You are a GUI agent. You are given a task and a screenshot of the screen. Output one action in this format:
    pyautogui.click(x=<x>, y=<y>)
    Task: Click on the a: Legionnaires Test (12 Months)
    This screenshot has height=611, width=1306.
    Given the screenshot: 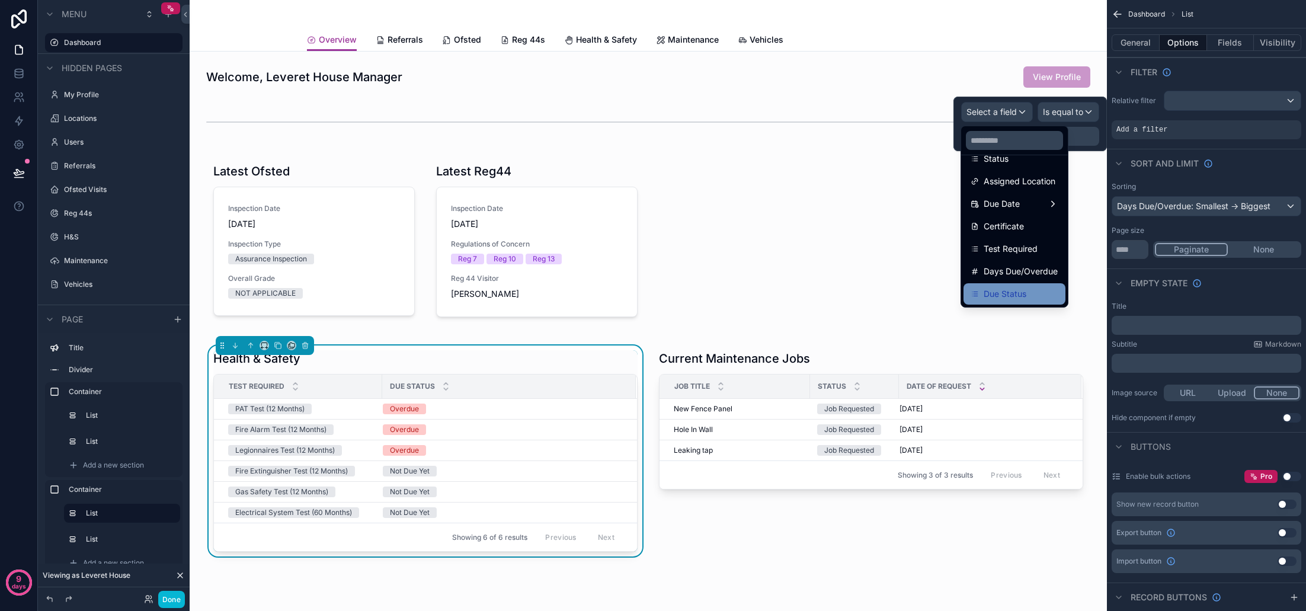 What is the action you would take?
    pyautogui.click(x=302, y=450)
    